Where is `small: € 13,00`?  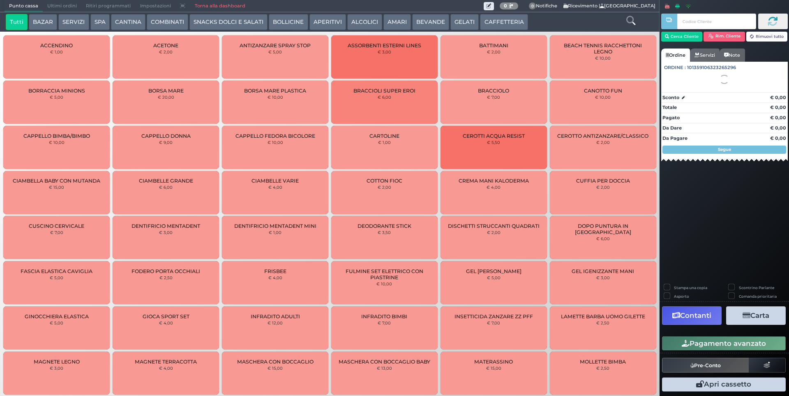
small: € 13,00 is located at coordinates (384, 368).